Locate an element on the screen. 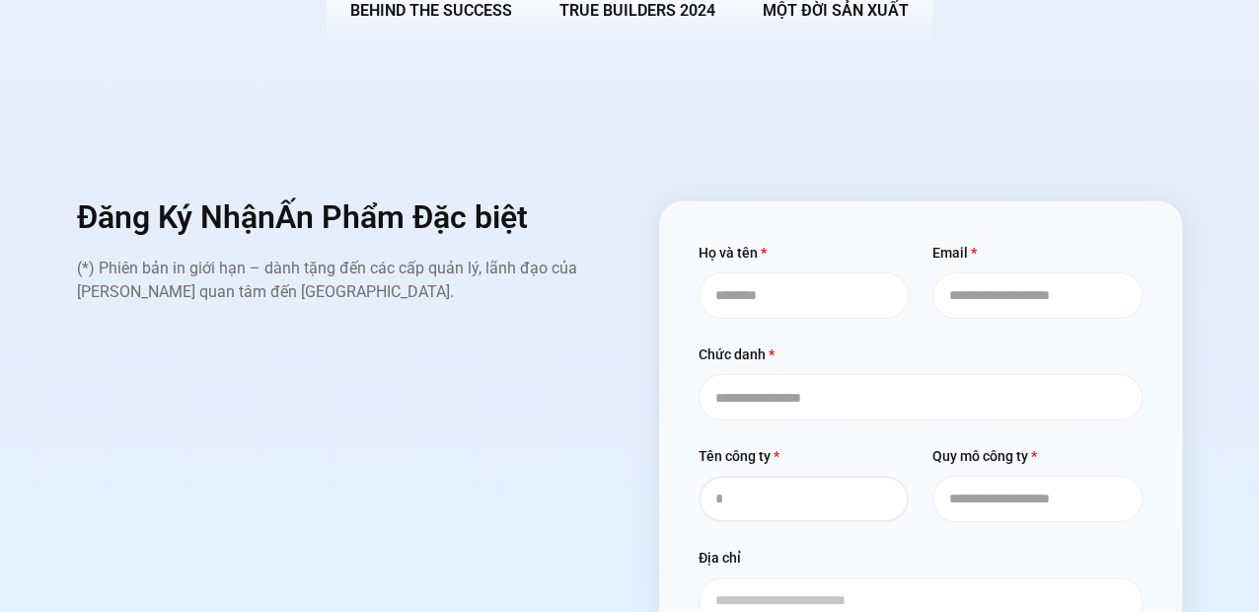  span: True Builders 2024 is located at coordinates (637, 10).